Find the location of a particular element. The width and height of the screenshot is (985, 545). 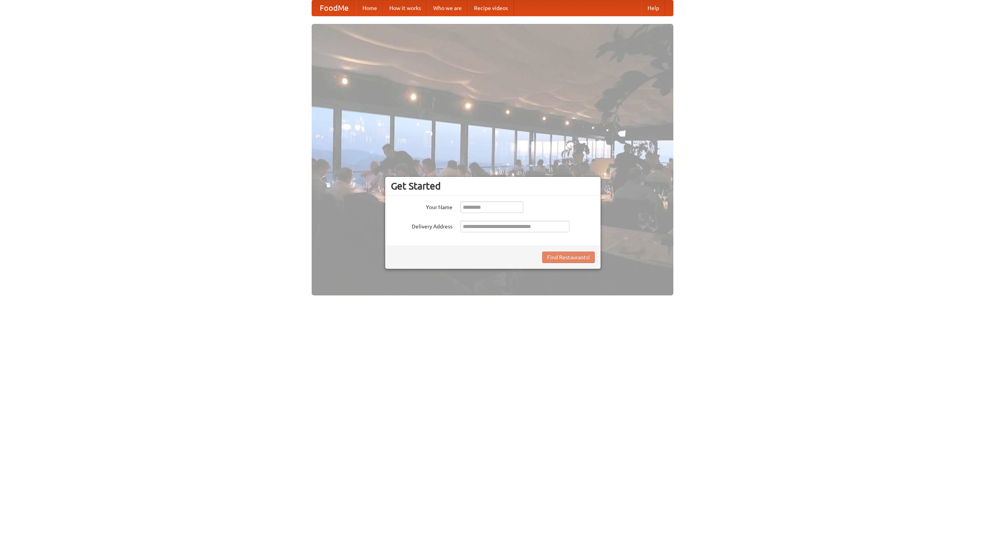

a: Help is located at coordinates (654, 8).